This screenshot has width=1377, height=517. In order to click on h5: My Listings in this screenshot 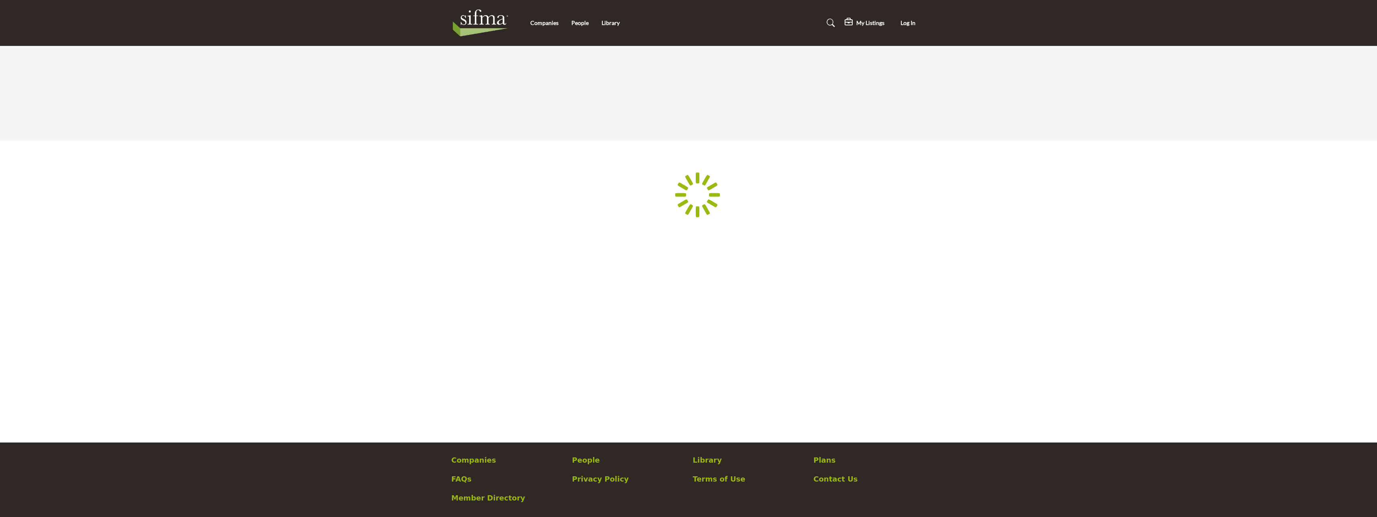, I will do `click(871, 23)`.